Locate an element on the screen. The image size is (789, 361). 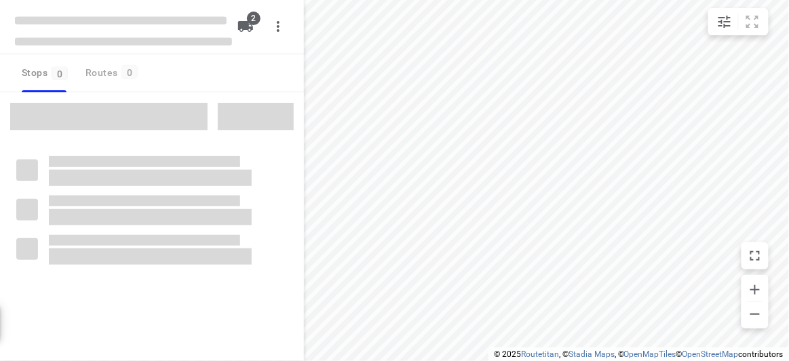
button: Map settings is located at coordinates (725, 22).